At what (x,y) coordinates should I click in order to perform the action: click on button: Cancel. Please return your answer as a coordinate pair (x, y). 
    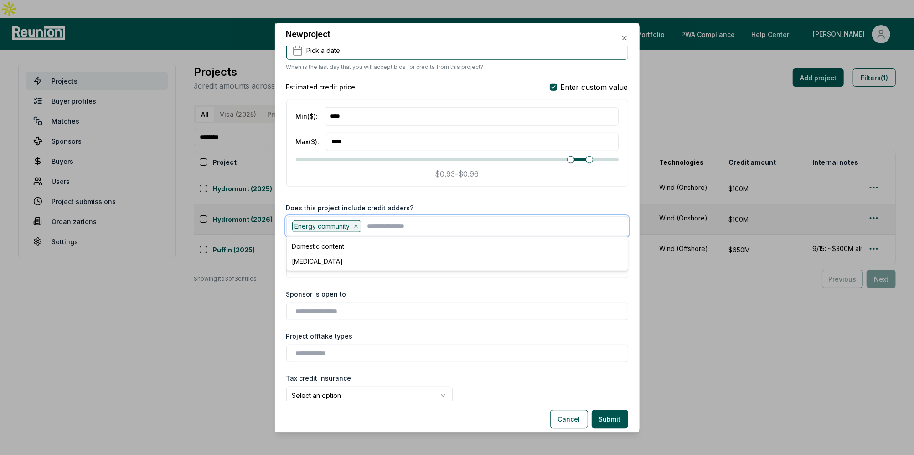
    Looking at the image, I should click on (569, 419).